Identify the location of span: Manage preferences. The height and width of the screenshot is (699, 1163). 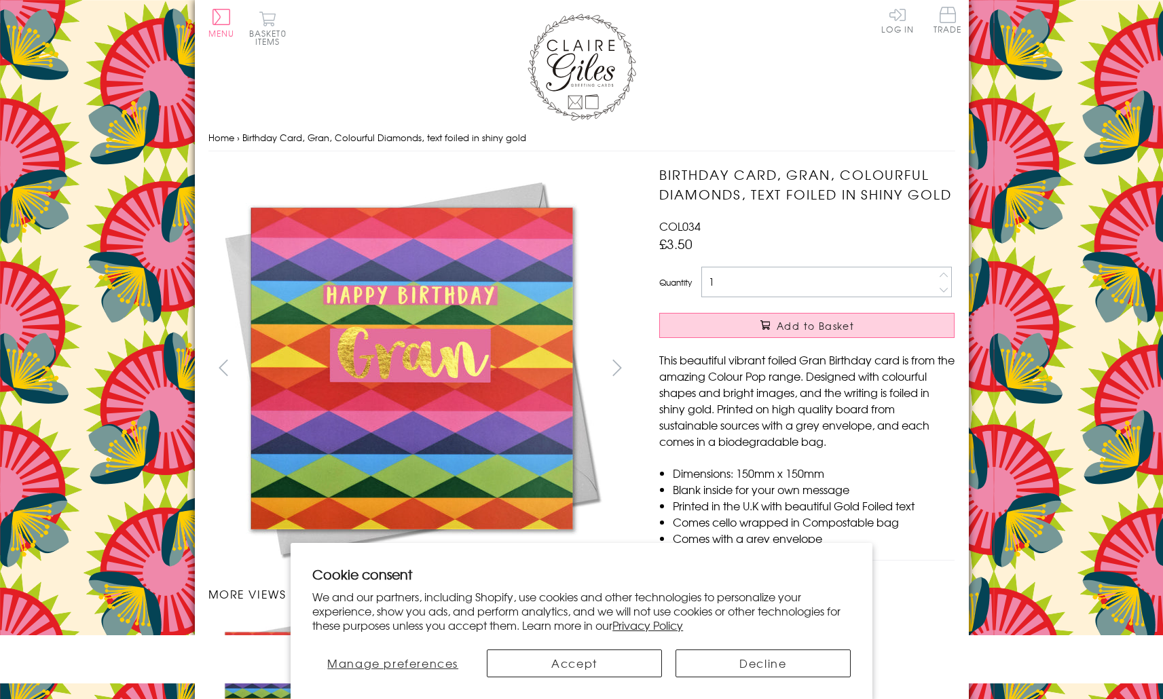
(392, 663).